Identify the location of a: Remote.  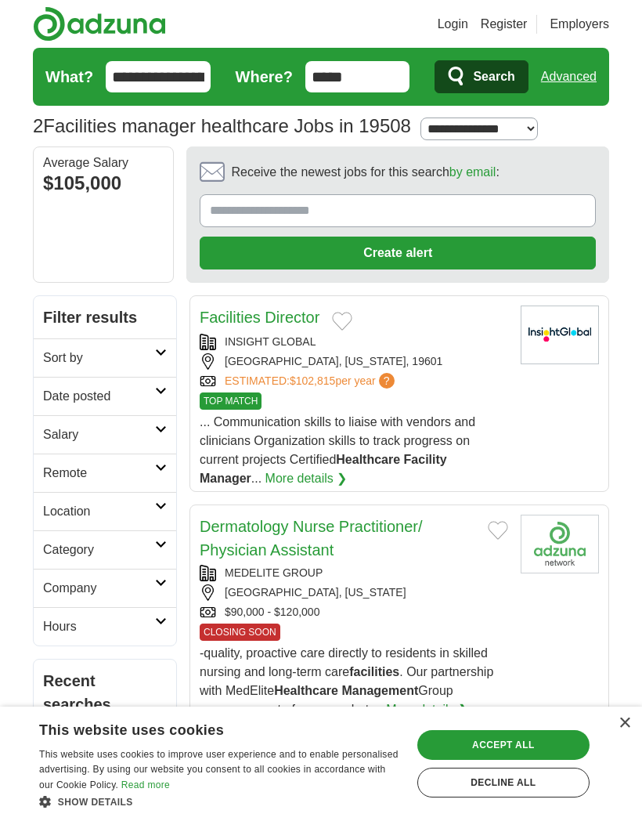
(105, 472).